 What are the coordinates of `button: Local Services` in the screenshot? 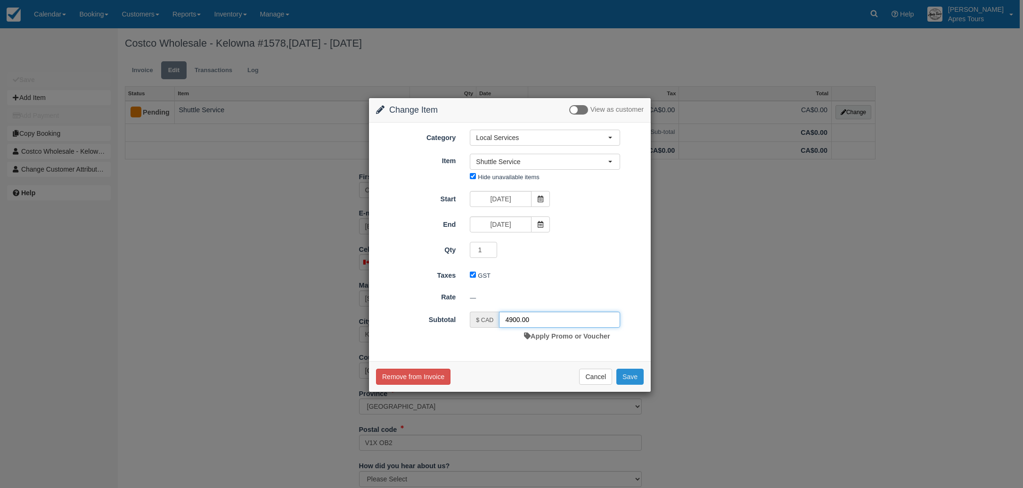 It's located at (545, 138).